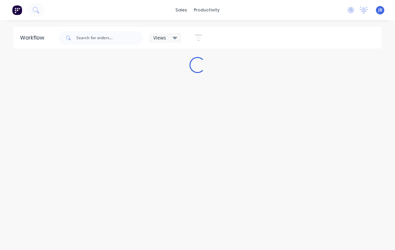 This screenshot has height=250, width=395. What do you see at coordinates (181, 10) in the screenshot?
I see `div: sales` at bounding box center [181, 10].